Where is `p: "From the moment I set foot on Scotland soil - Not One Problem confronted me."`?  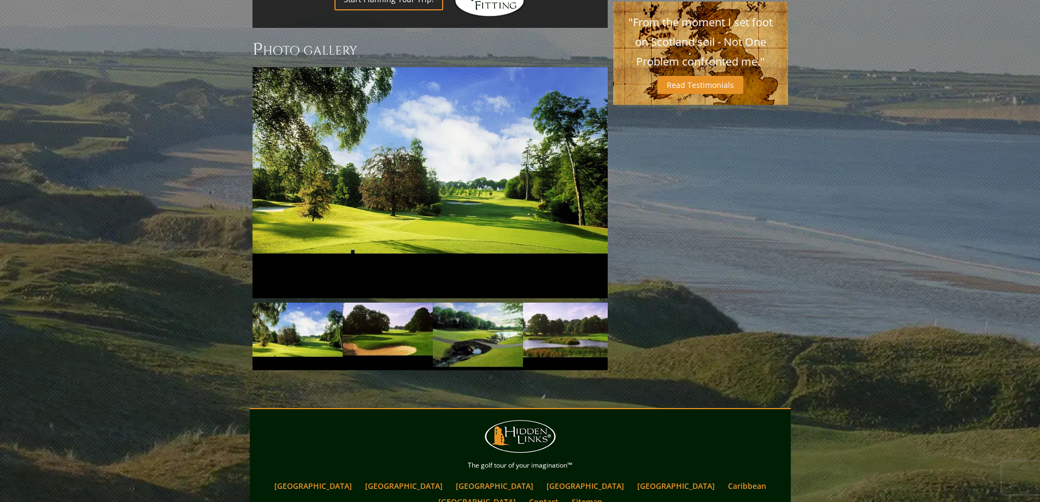
p: "From the moment I set foot on Scotland soil - Not One Problem confronted me." is located at coordinates (700, 42).